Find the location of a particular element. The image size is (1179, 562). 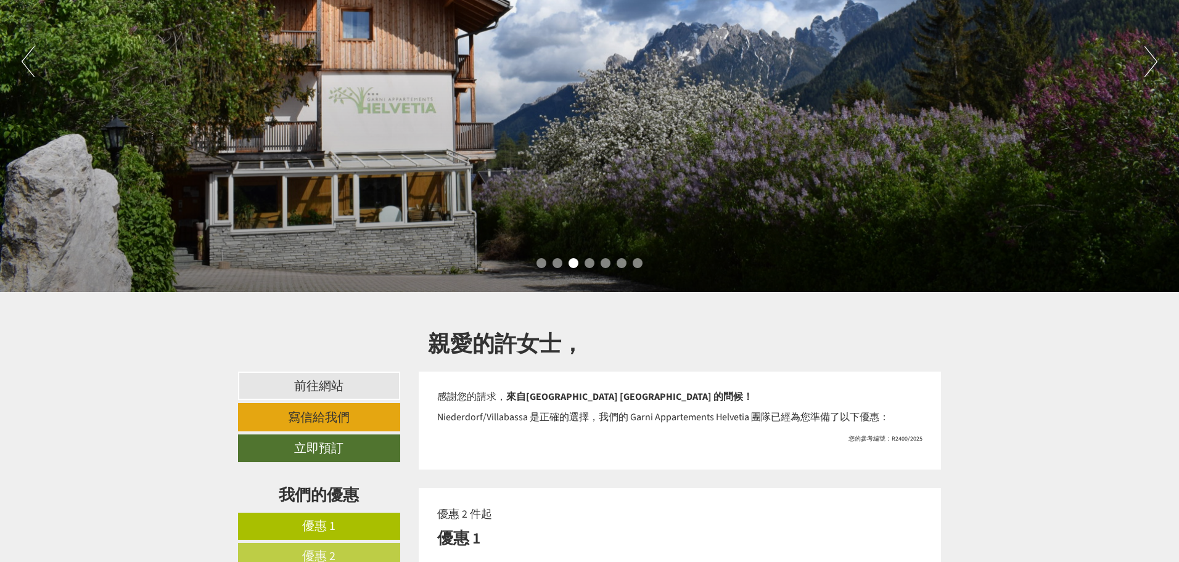

font: 優惠 2 件起 is located at coordinates (464, 514).